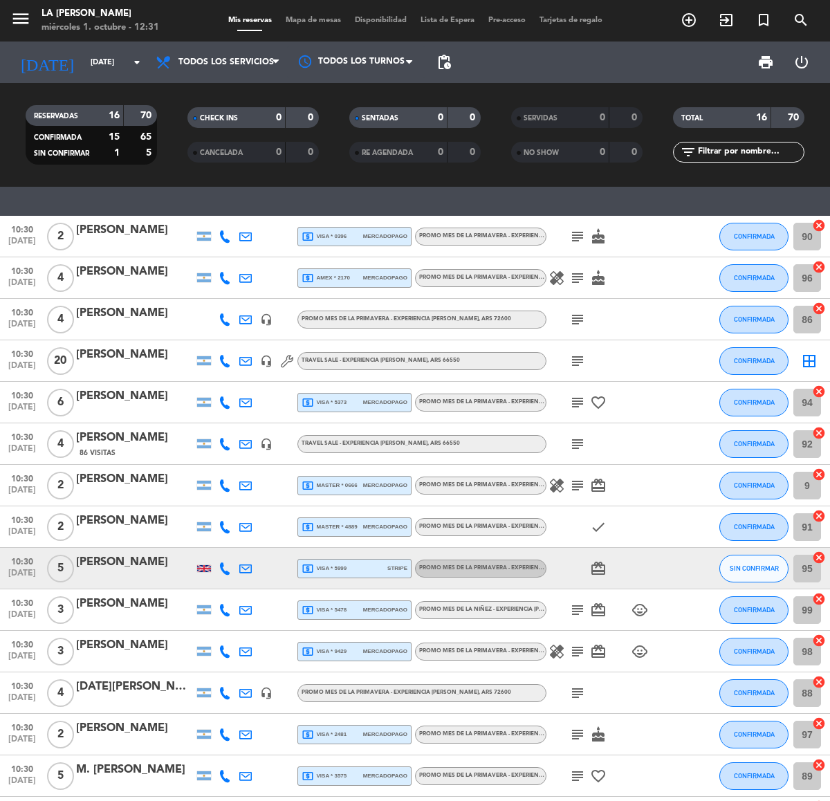  Describe the element at coordinates (727, 20) in the screenshot. I see `i: exit_to_app` at that location.